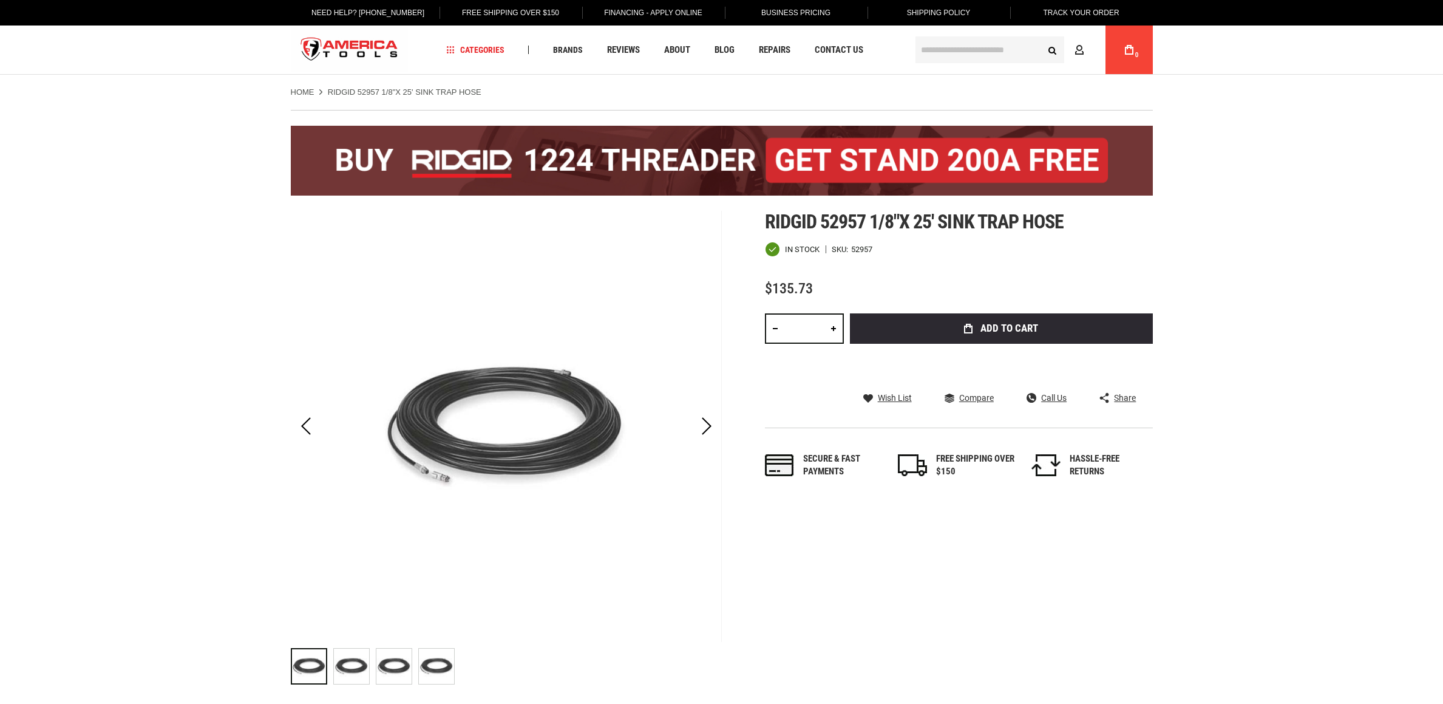 The image size is (1443, 704). Describe the element at coordinates (568, 50) in the screenshot. I see `span: Brands` at that location.